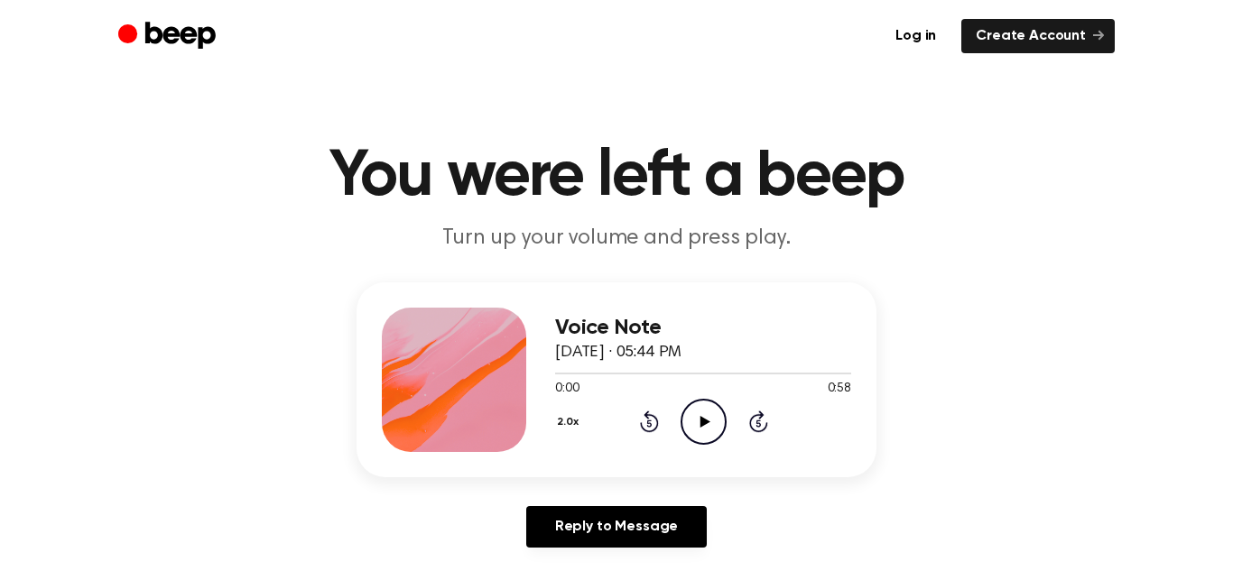 The image size is (1233, 571). What do you see at coordinates (567, 389) in the screenshot?
I see `span: 0:00` at bounding box center [567, 389].